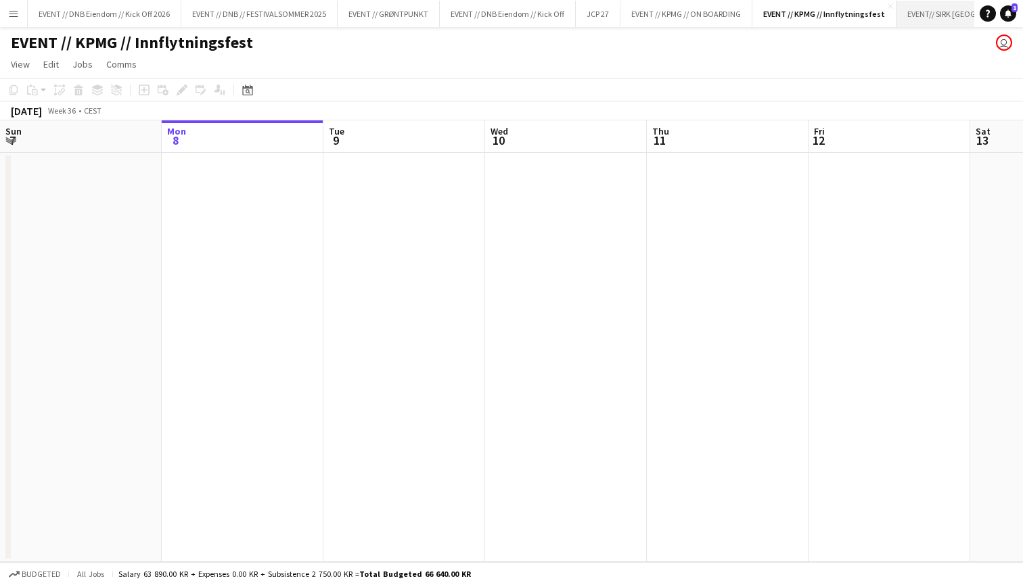 Image resolution: width=1023 pixels, height=585 pixels. What do you see at coordinates (981, 140) in the screenshot?
I see `span: 13` at bounding box center [981, 140].